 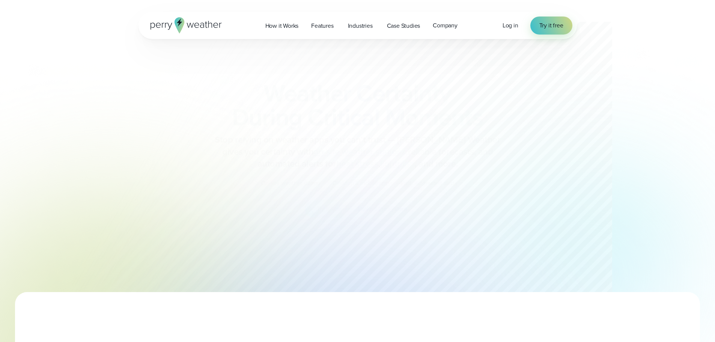 What do you see at coordinates (282, 26) in the screenshot?
I see `span: How it Works` at bounding box center [282, 26].